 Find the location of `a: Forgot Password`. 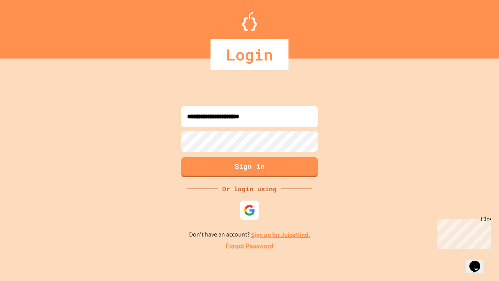

a: Forgot Password is located at coordinates (250, 246).